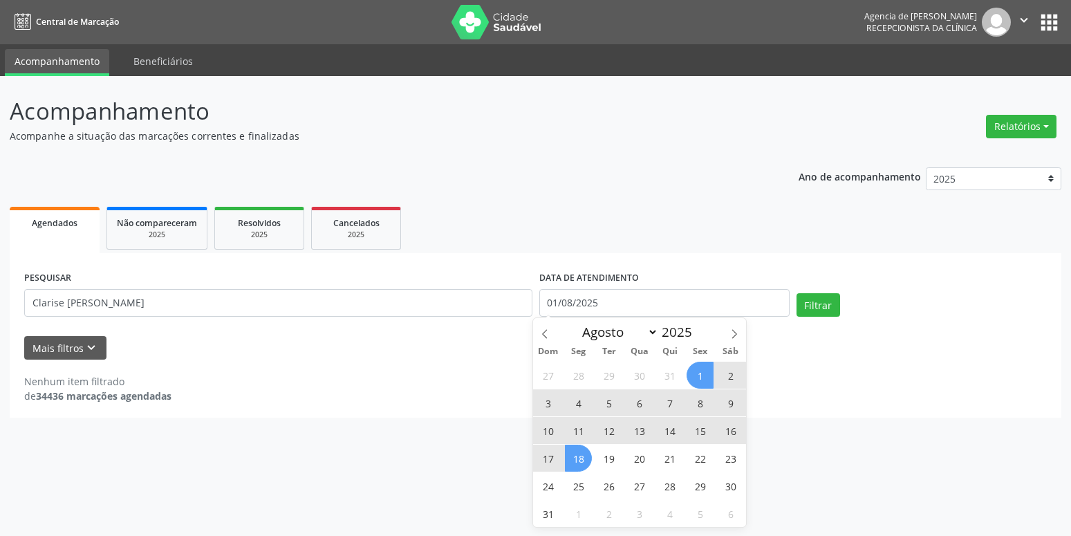 The image size is (1071, 536). What do you see at coordinates (639, 485) in the screenshot?
I see `span: Agosto 27, 2025` at bounding box center [639, 485].